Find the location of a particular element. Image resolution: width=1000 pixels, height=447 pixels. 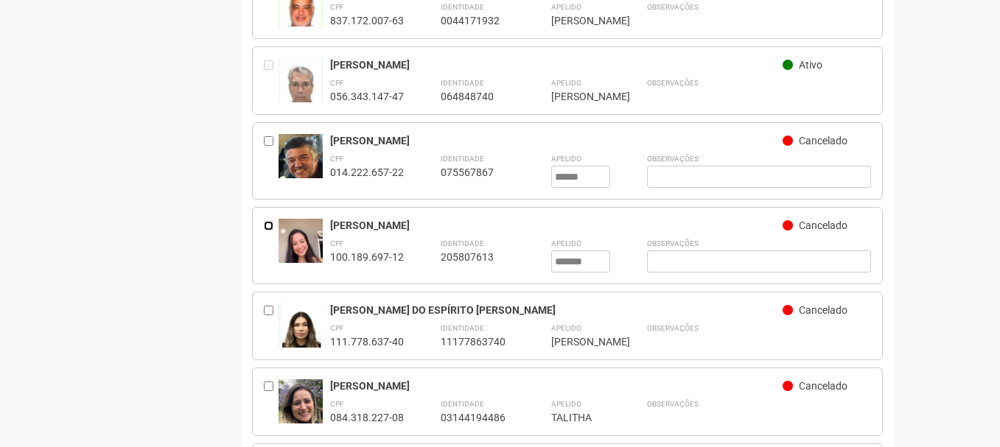

div: 837.172.007-63 is located at coordinates (367, 21).